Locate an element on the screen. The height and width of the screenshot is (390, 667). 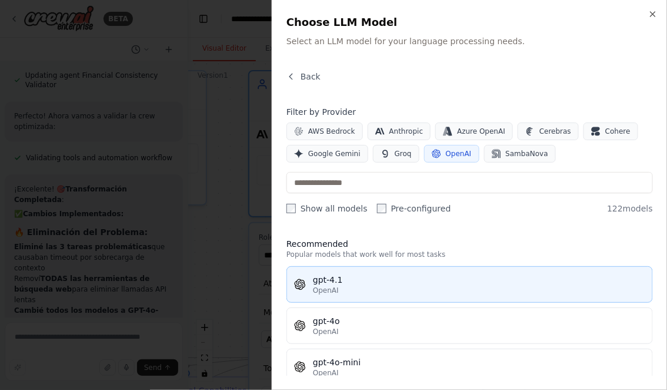
span: Back is located at coordinates (311, 77).